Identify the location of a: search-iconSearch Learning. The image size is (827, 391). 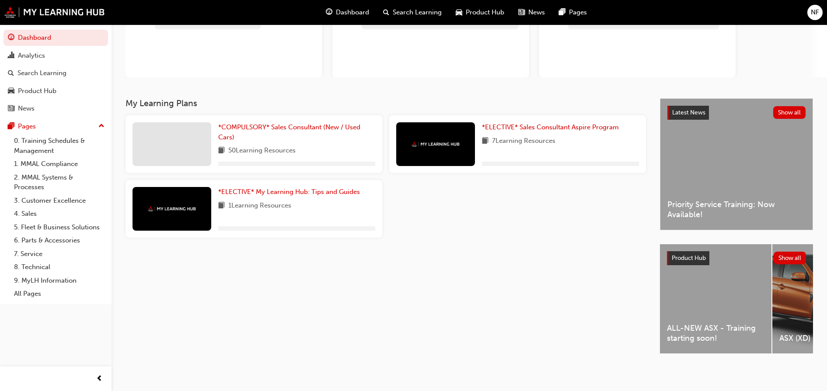
(412, 12).